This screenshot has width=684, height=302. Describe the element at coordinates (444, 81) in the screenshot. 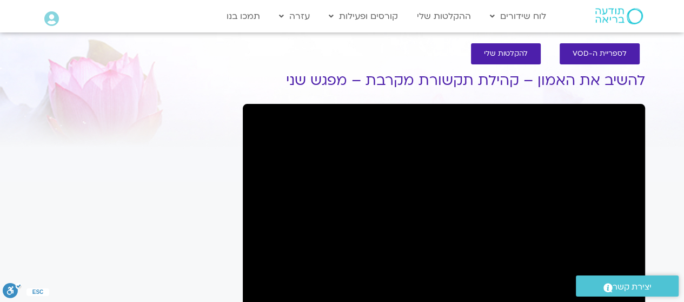

I see `h1: להשיב את האמון – קהילת תקשורת מקרבת – מפגש שני` at that location.